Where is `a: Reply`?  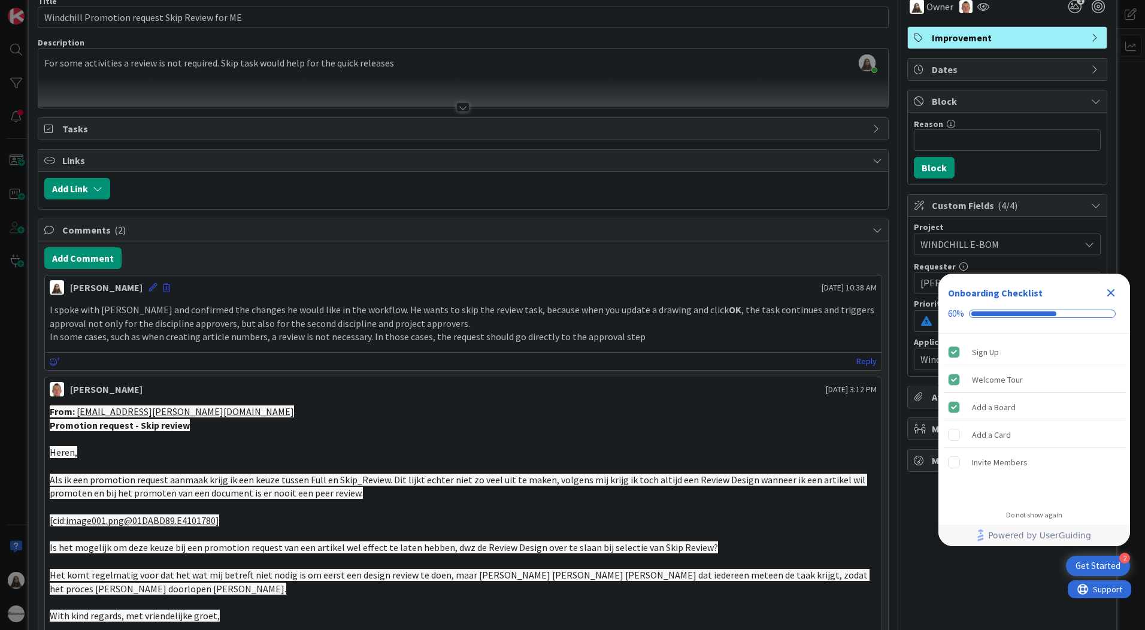 a: Reply is located at coordinates (867, 361).